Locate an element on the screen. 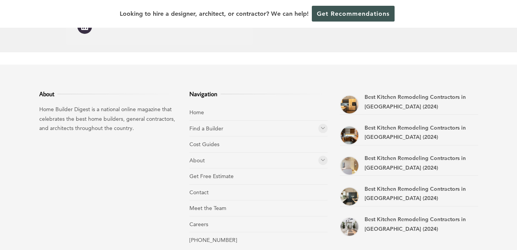 This screenshot has width=517, height=250. a: Careers is located at coordinates (199, 224).